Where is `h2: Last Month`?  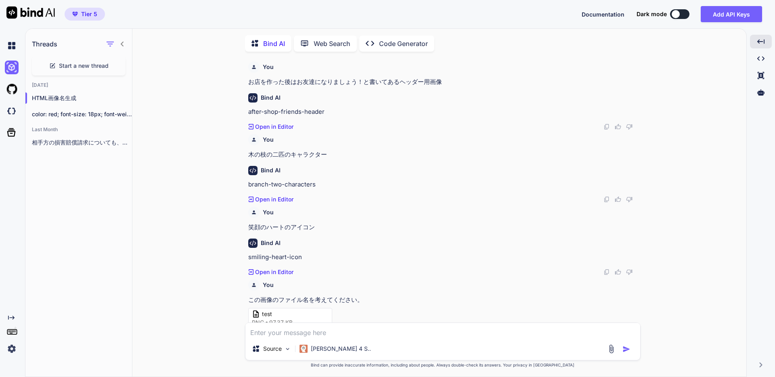
h2: Last Month is located at coordinates (79, 130).